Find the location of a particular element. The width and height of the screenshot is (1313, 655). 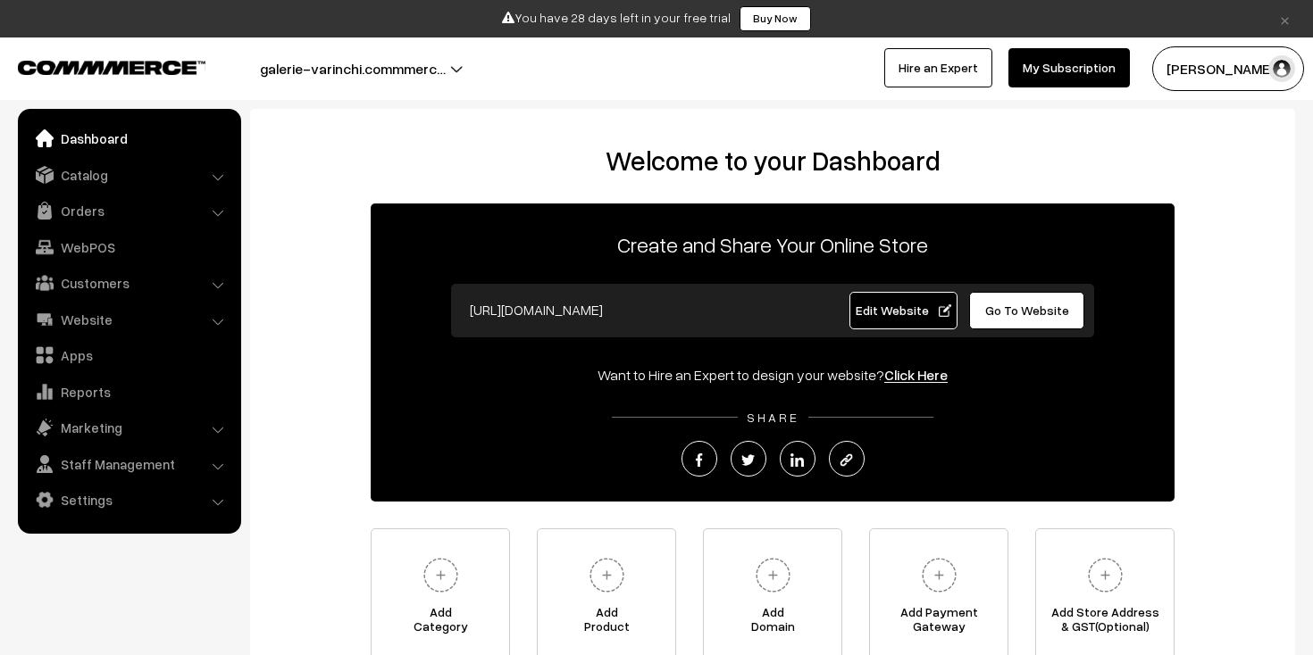

a: WebPOS is located at coordinates (129, 247).